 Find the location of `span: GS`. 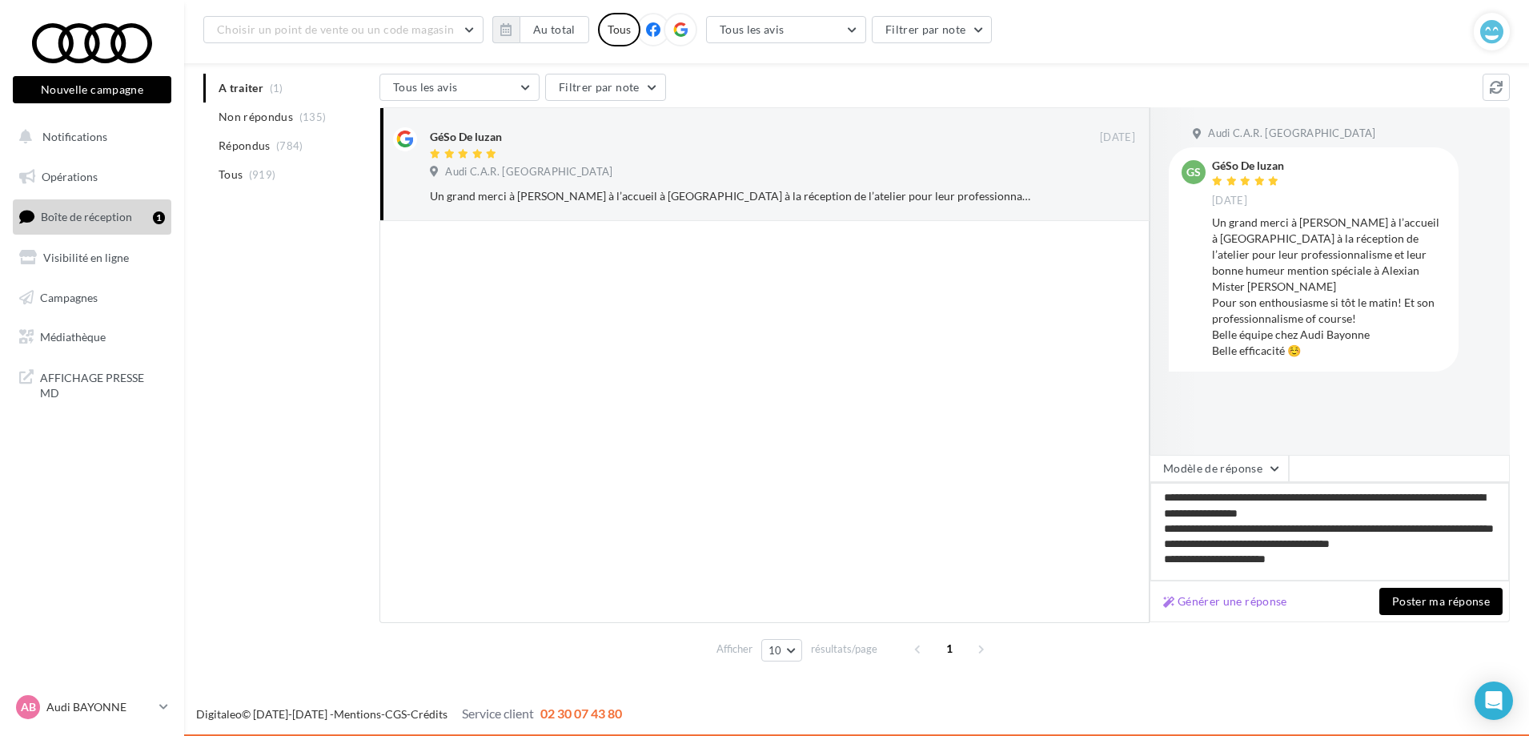

span: GS is located at coordinates (1194, 172).